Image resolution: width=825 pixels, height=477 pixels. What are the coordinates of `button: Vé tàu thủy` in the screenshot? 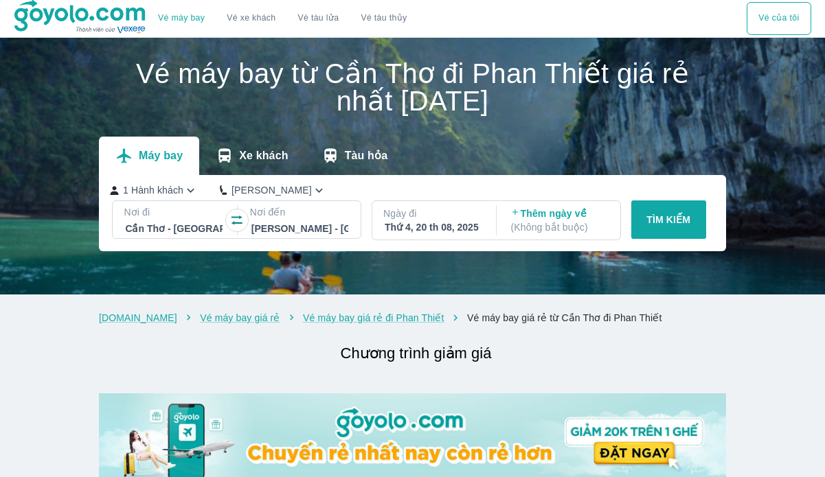 It's located at (383, 19).